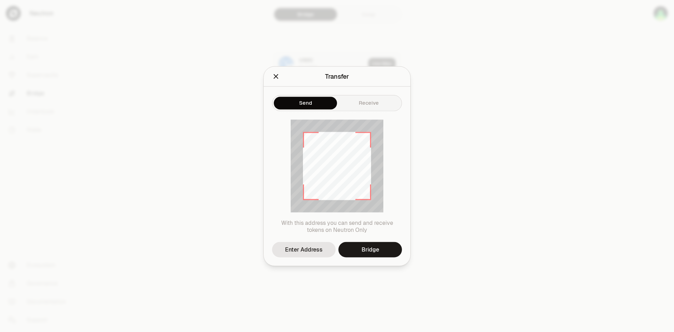 This screenshot has width=674, height=332. What do you see at coordinates (276, 76) in the screenshot?
I see `button: Close` at bounding box center [276, 76].